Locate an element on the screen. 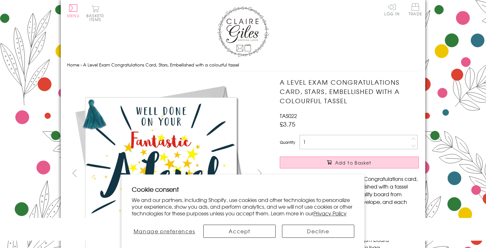  span: £3.75 is located at coordinates (288, 124).